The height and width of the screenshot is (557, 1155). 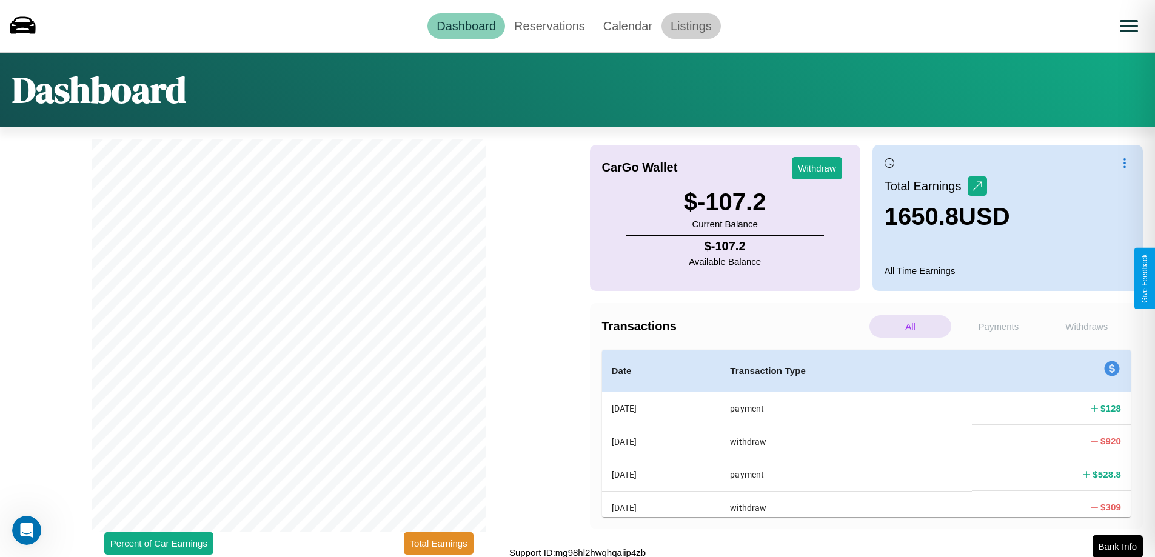 What do you see at coordinates (1111, 441) in the screenshot?
I see `h4: $ 920` at bounding box center [1111, 441].